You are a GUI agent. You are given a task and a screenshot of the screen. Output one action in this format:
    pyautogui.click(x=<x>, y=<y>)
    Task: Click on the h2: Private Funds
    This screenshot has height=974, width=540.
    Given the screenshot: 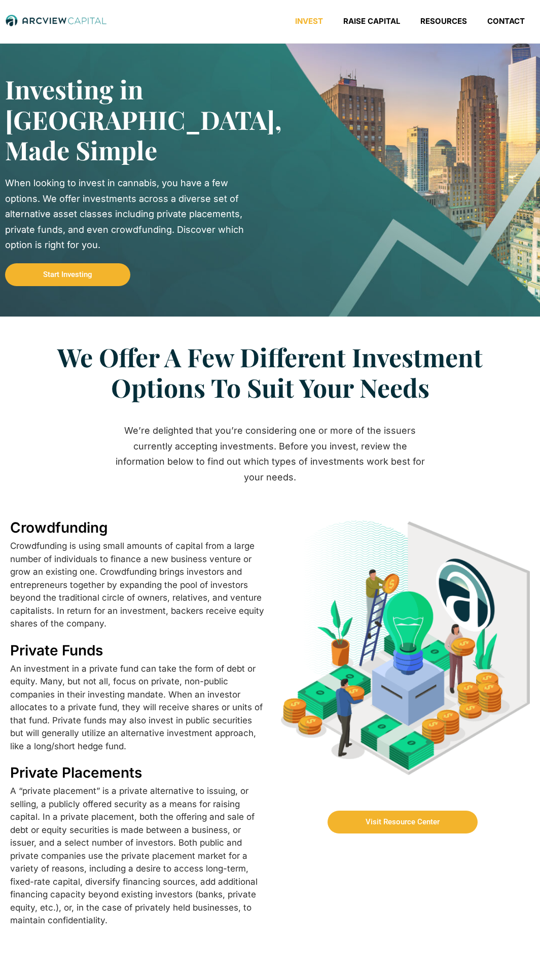 What is the action you would take?
    pyautogui.click(x=137, y=650)
    